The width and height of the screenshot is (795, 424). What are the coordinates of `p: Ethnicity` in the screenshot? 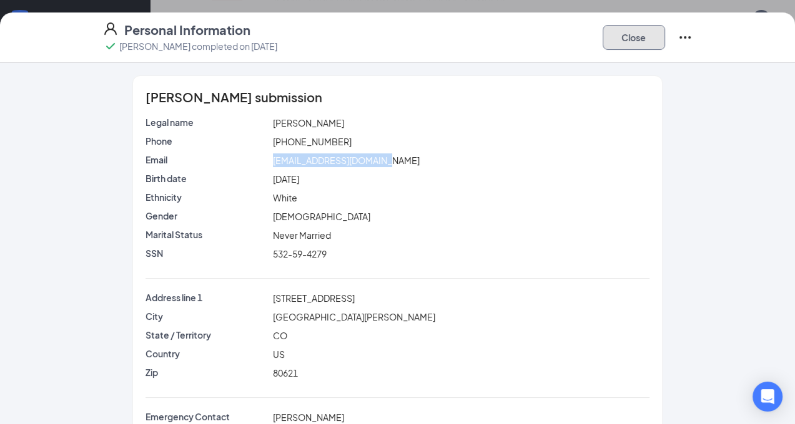 It's located at (207, 197).